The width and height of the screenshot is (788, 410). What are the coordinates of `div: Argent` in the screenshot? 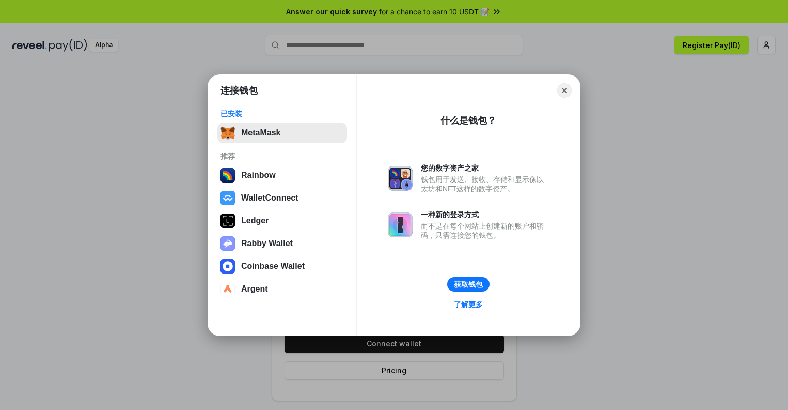 It's located at (255, 289).